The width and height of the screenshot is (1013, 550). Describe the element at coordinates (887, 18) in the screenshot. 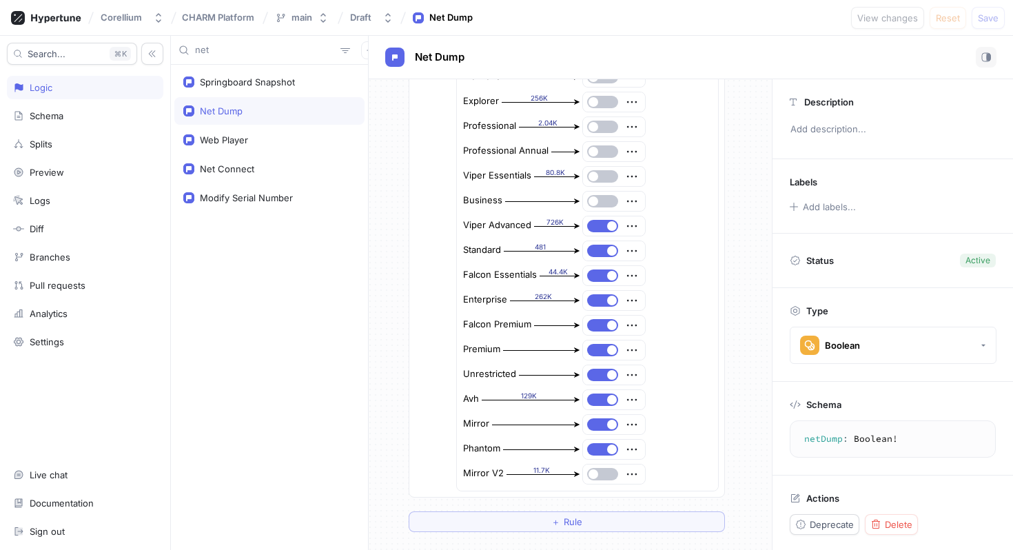

I see `span: View changes` at that location.